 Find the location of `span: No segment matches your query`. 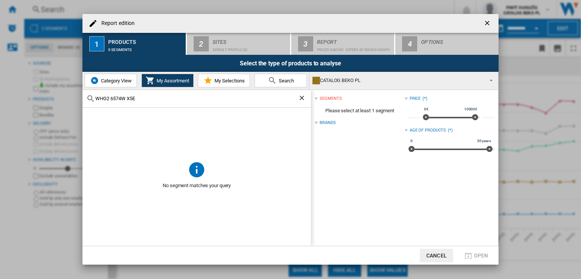

span: No segment matches your query is located at coordinates (197, 186).